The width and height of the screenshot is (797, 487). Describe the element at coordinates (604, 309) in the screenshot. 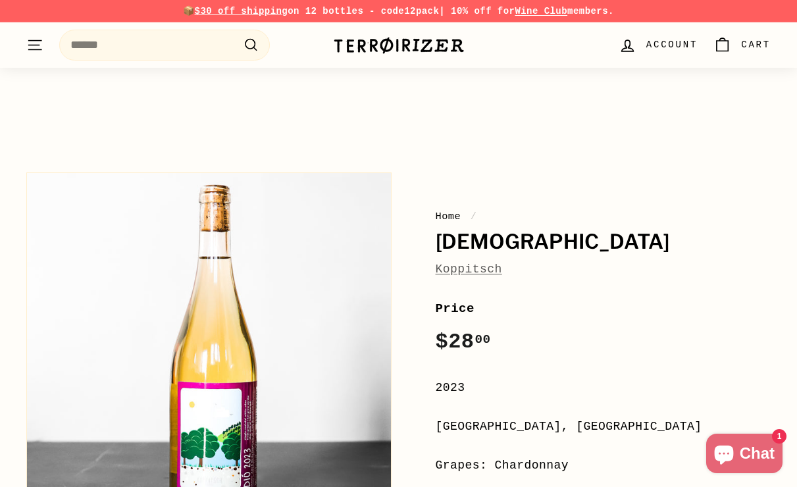

I see `label: Price` at that location.